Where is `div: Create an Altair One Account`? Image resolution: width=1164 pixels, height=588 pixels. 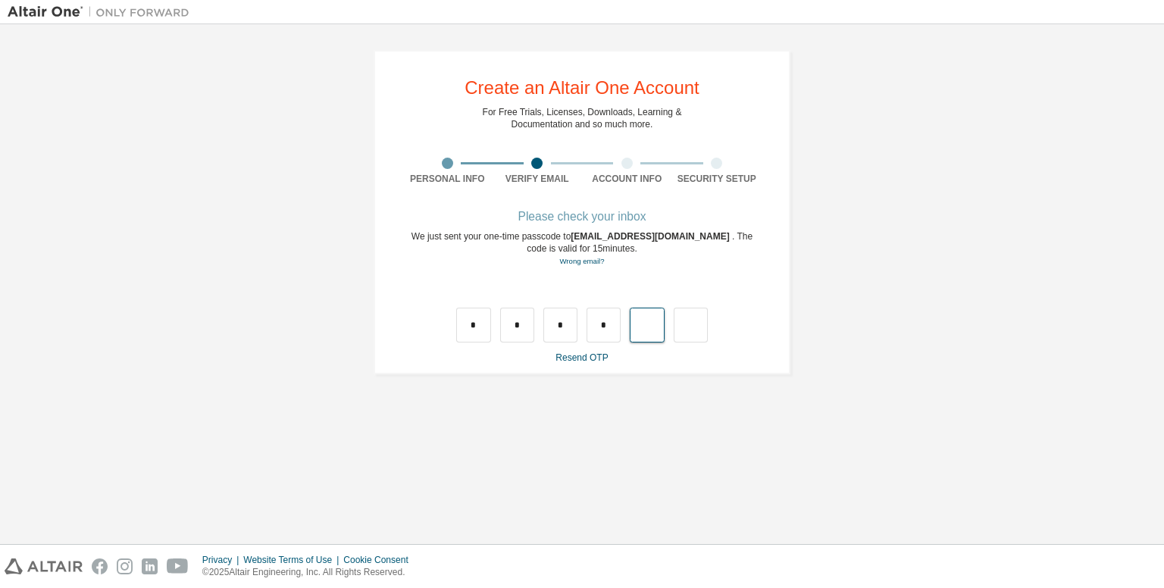 div: Create an Altair One Account is located at coordinates (582, 88).